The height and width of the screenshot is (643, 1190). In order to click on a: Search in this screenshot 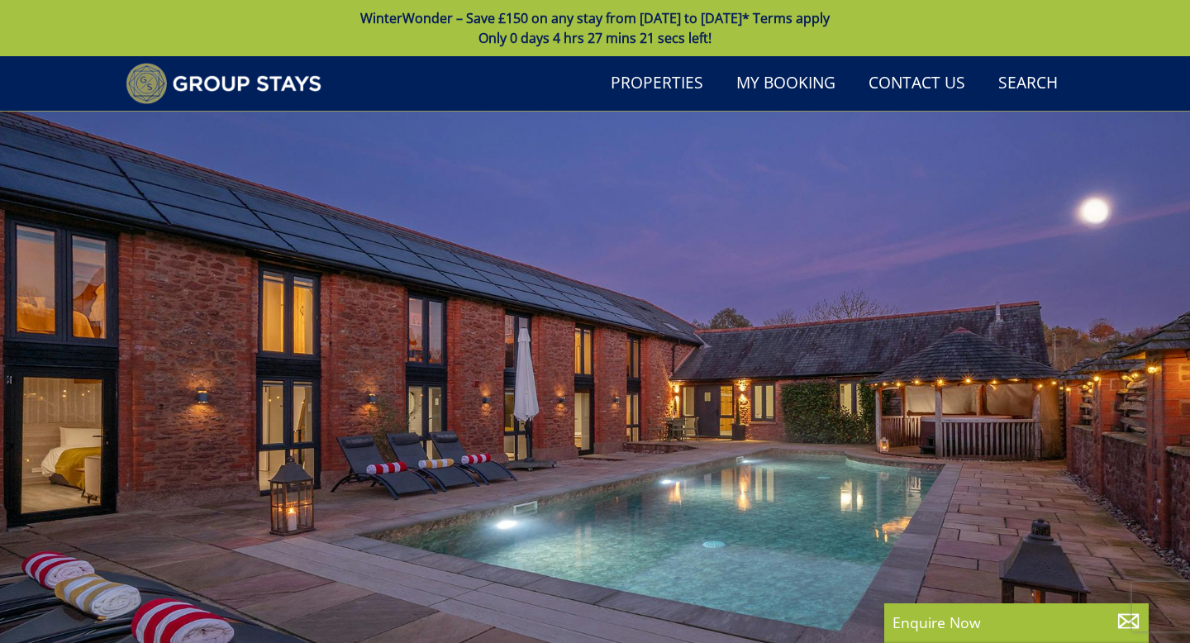, I will do `click(1028, 83)`.